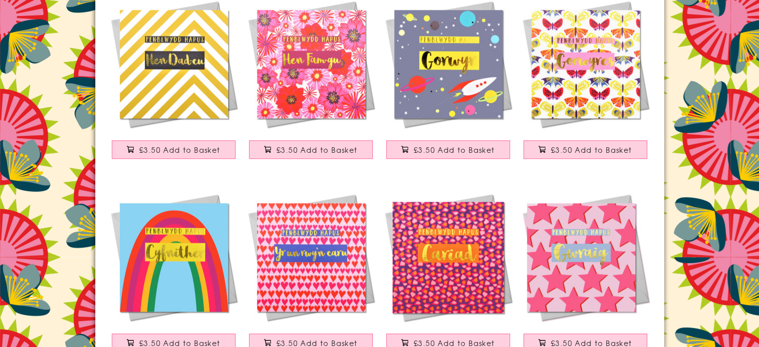  Describe the element at coordinates (311, 257) in the screenshot. I see `img: Welsh Birthday Card, Penblwydd Hapus, One I Love, text foiled in shiny gold` at that location.